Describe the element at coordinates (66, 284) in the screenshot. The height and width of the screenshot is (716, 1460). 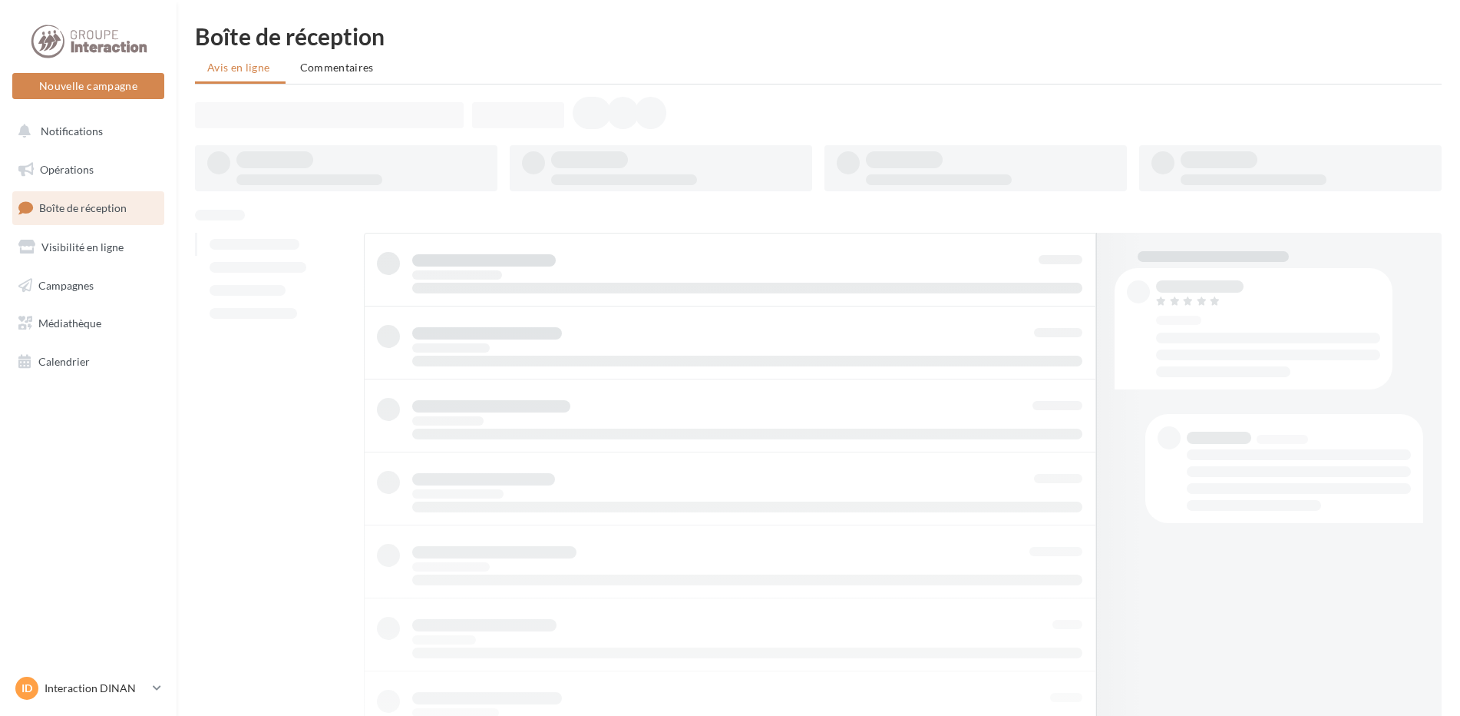
I see `span: Campagnes` at that location.